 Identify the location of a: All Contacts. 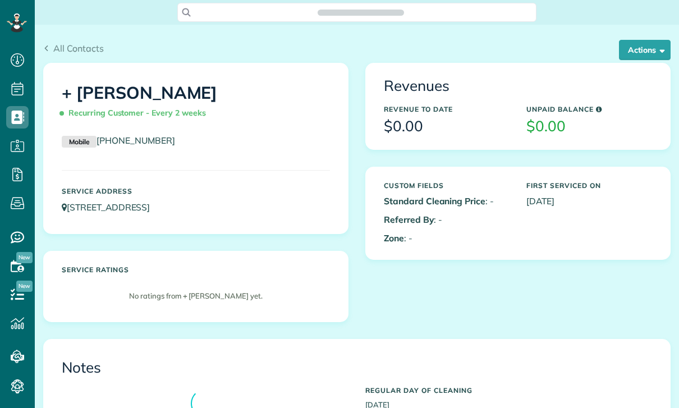
(74, 48).